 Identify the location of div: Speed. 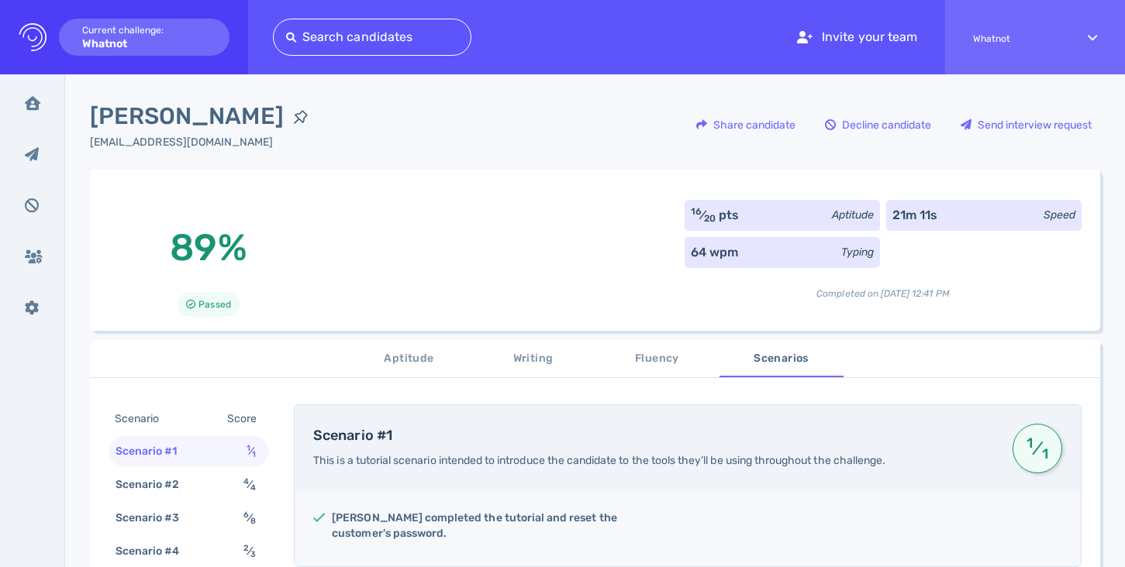
(1059, 215).